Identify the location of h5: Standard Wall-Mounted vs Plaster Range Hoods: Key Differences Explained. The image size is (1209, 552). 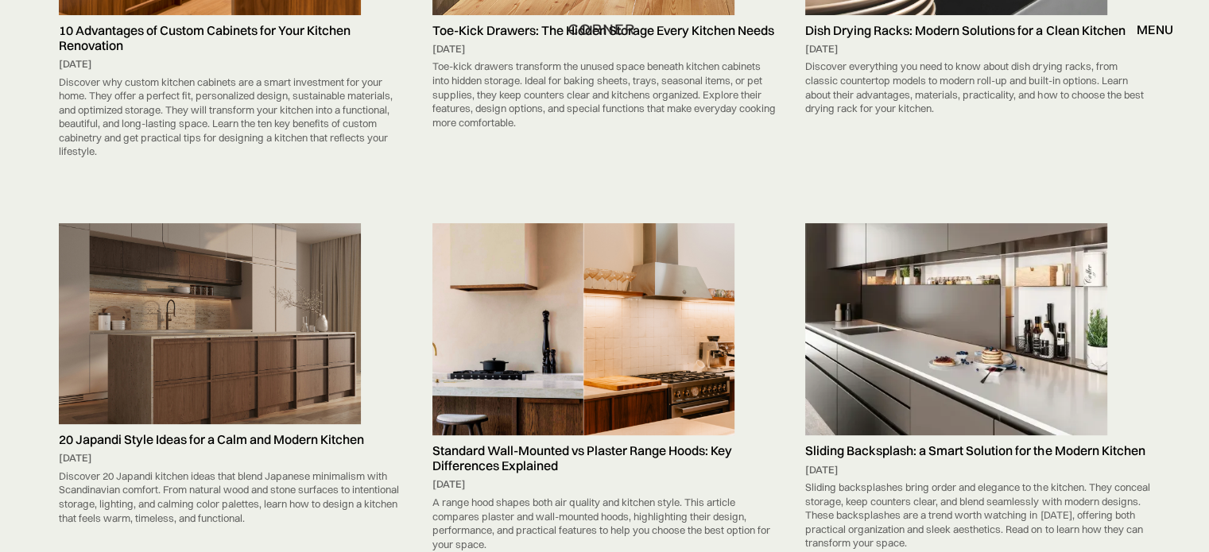
(605, 459).